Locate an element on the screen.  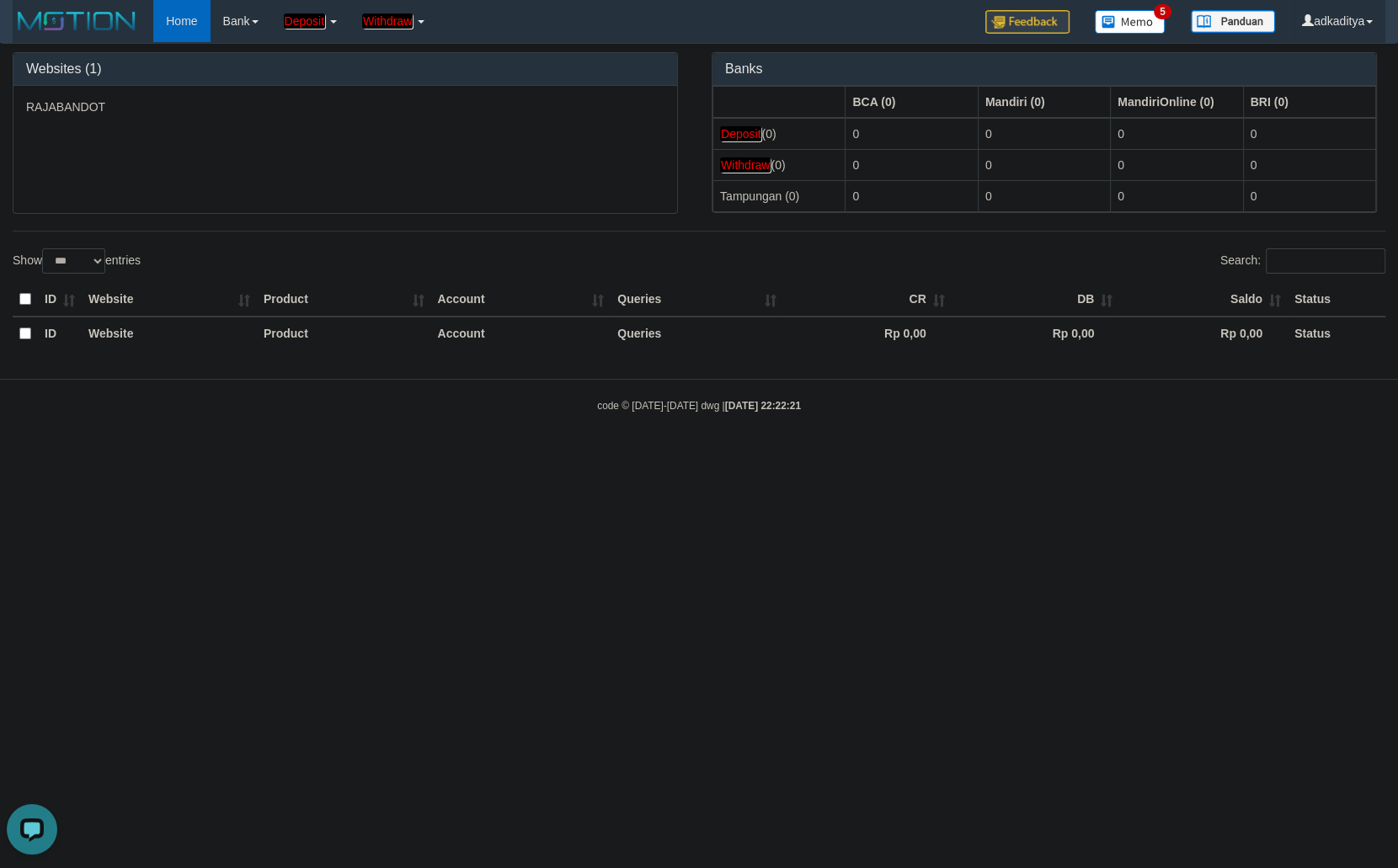
button: Open LiveChat chat widget is located at coordinates (32, 32).